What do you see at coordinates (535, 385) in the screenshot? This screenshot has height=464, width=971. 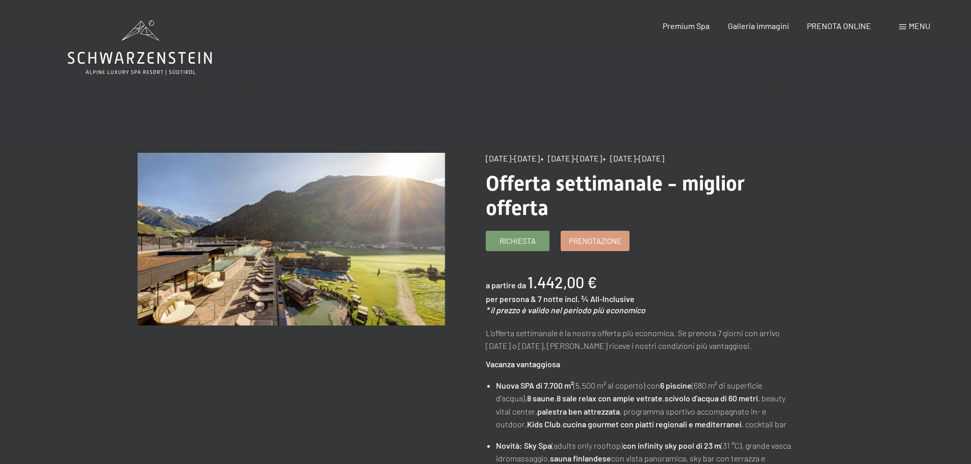 I see `strong: Nuova SPA di 7.700 m²` at bounding box center [535, 385].